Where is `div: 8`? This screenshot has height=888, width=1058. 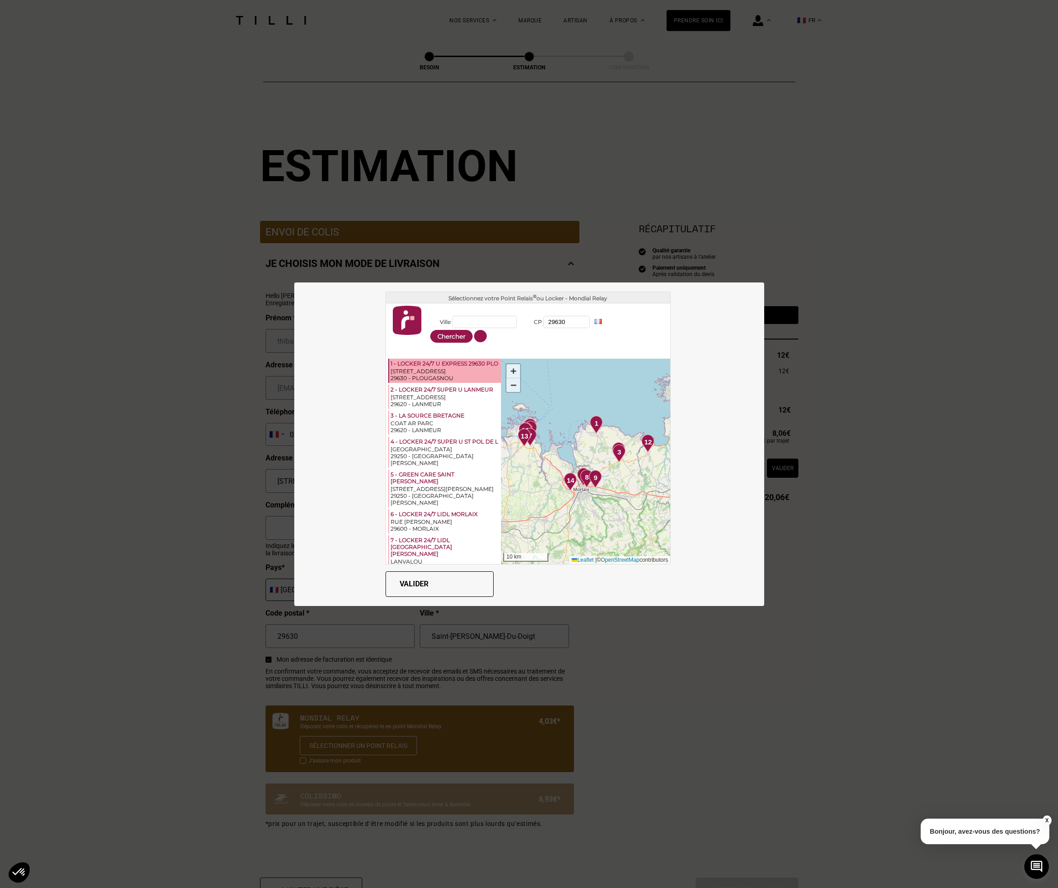
div: 8 is located at coordinates (587, 480).